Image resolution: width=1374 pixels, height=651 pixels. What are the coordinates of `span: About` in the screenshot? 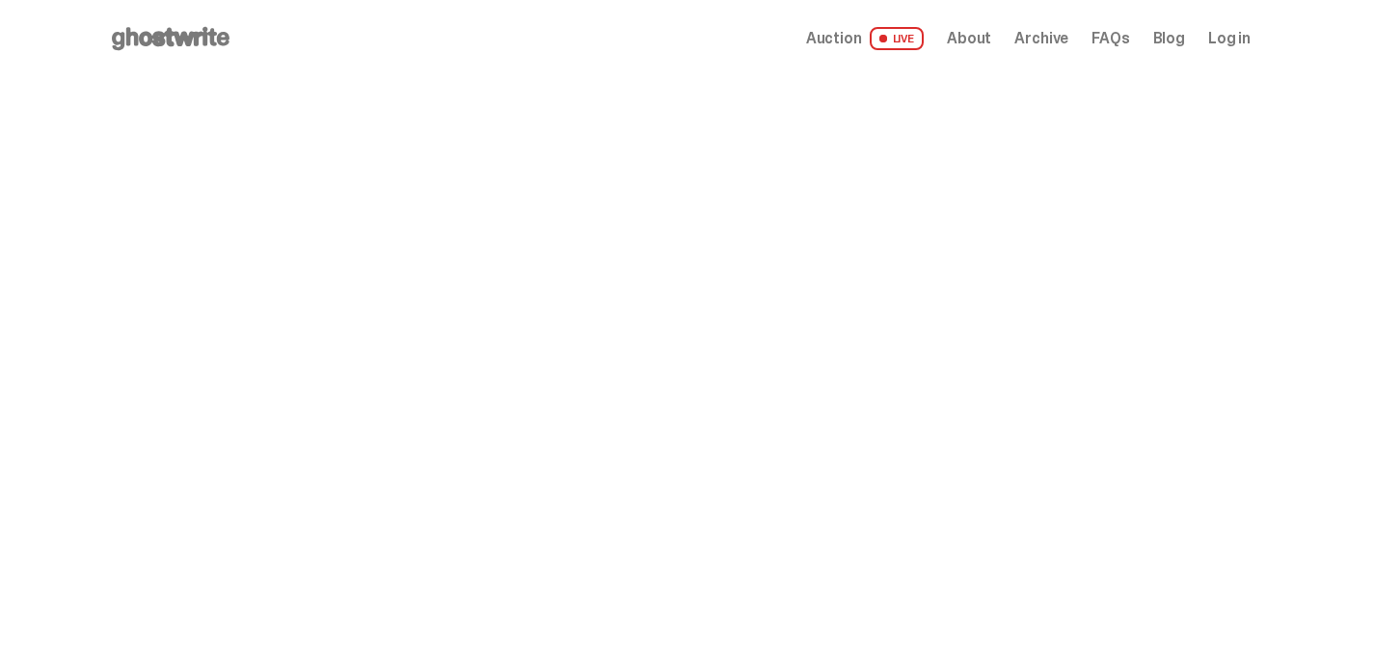 It's located at (969, 39).